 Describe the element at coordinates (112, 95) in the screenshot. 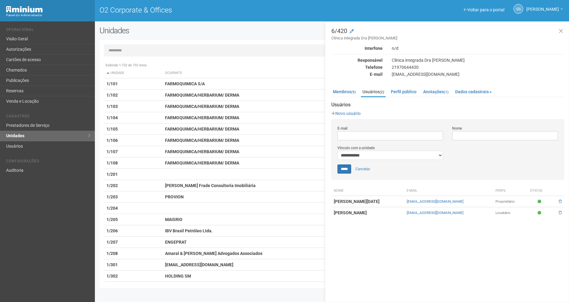

I see `strong: 1/102` at that location.